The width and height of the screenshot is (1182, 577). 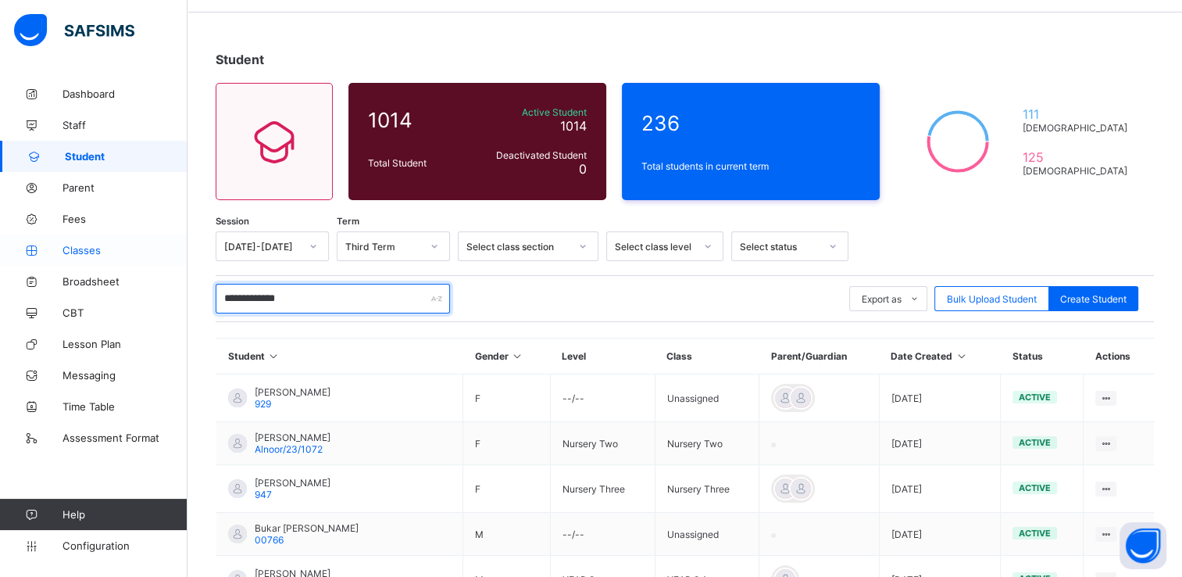 I want to click on span: Classes, so click(x=125, y=250).